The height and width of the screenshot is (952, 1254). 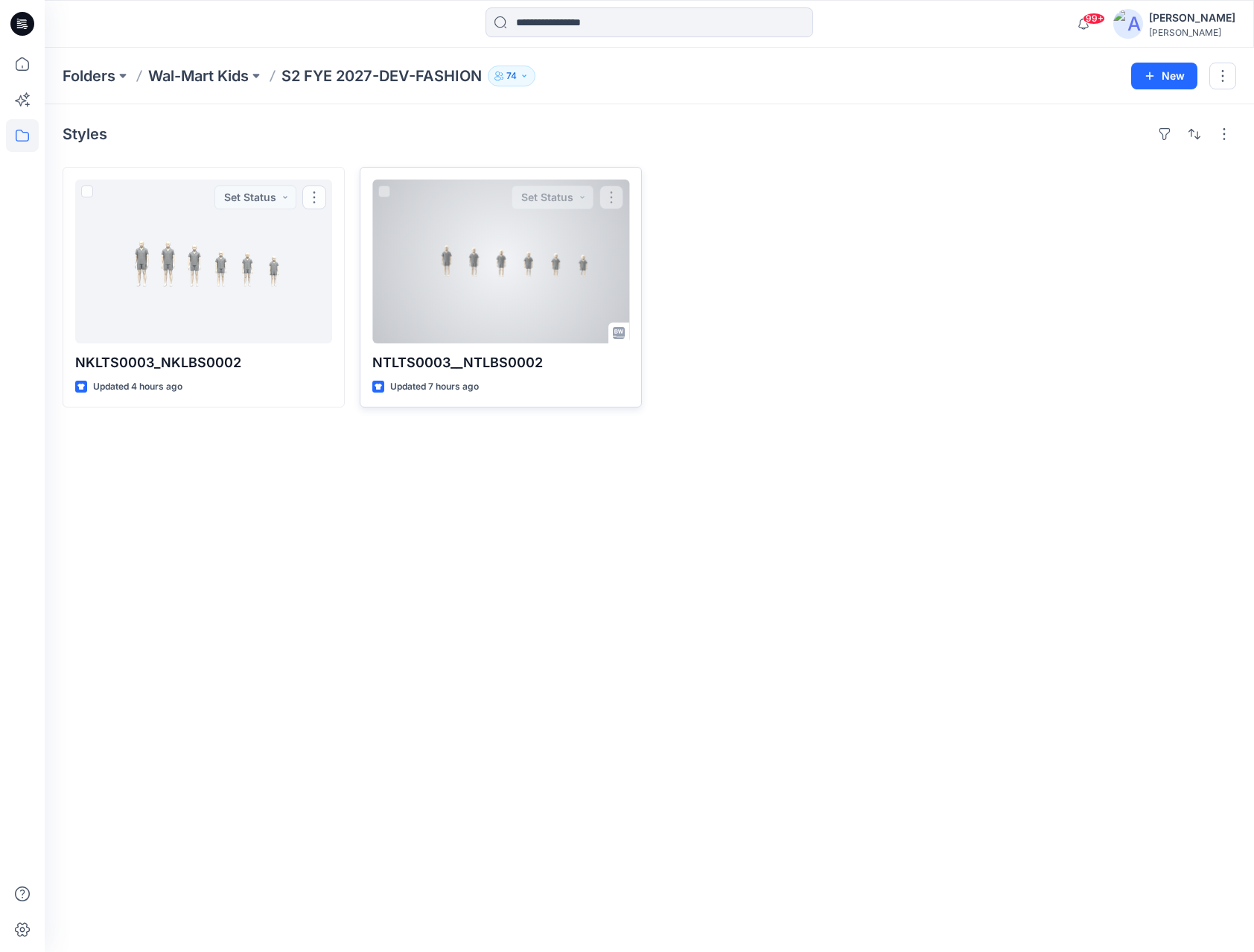 What do you see at coordinates (1128, 24) in the screenshot?
I see `img: avatar` at bounding box center [1128, 24].